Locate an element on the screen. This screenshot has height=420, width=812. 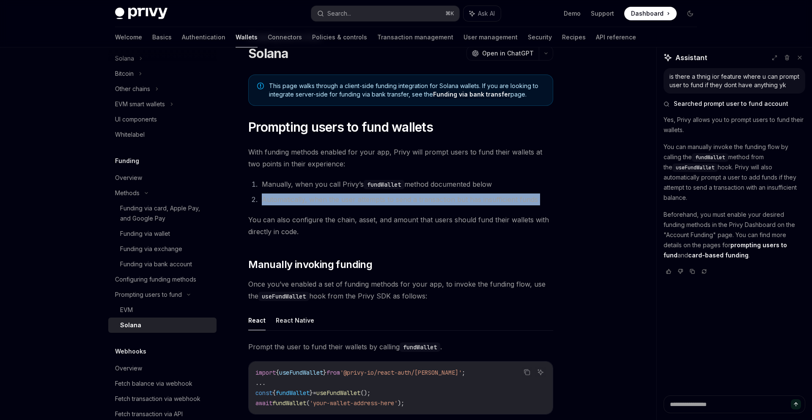
a: Solana is located at coordinates (162, 325).